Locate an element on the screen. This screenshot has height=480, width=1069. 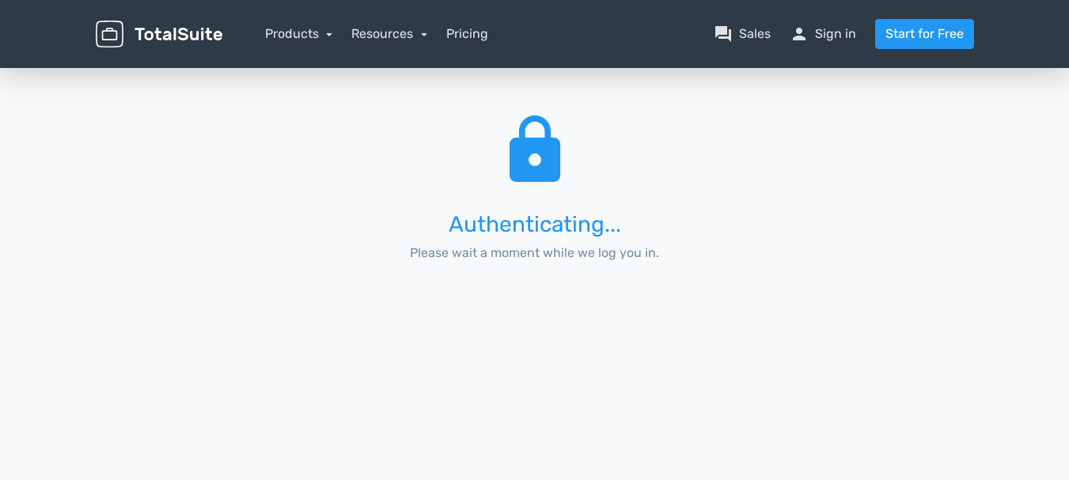
a: Resources is located at coordinates (389, 33).